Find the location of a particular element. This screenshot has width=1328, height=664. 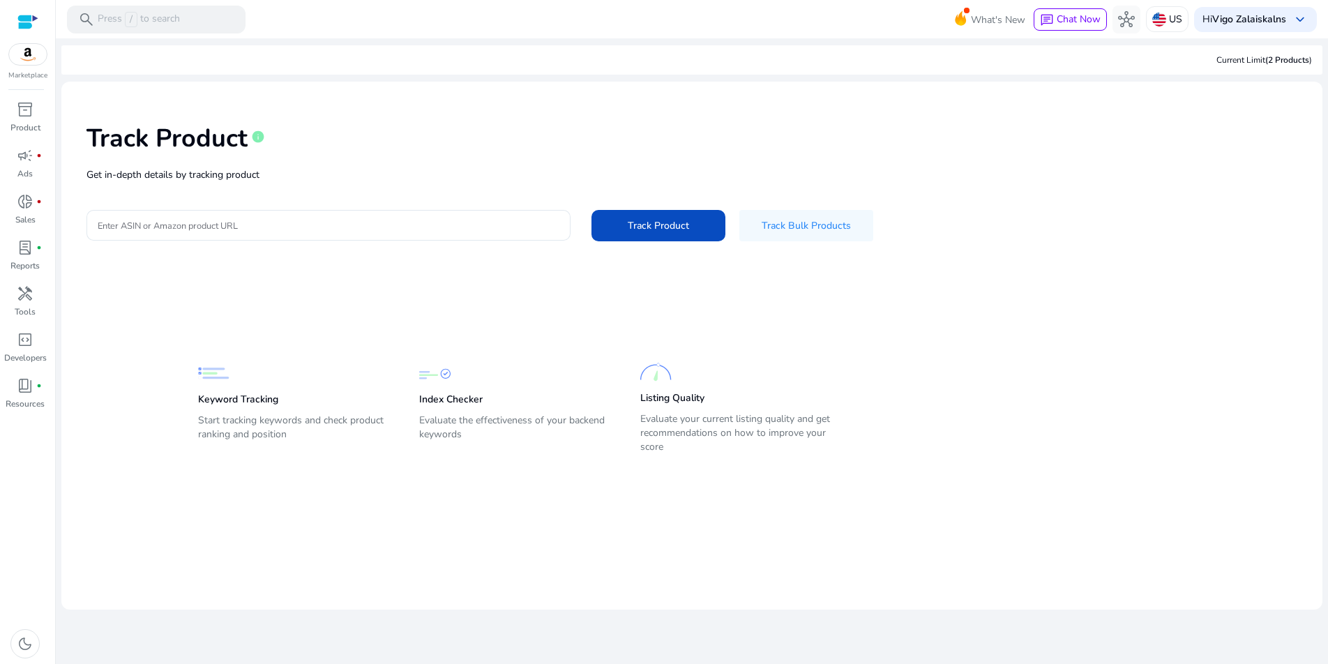

span: Track Bulk Products is located at coordinates (807, 225).